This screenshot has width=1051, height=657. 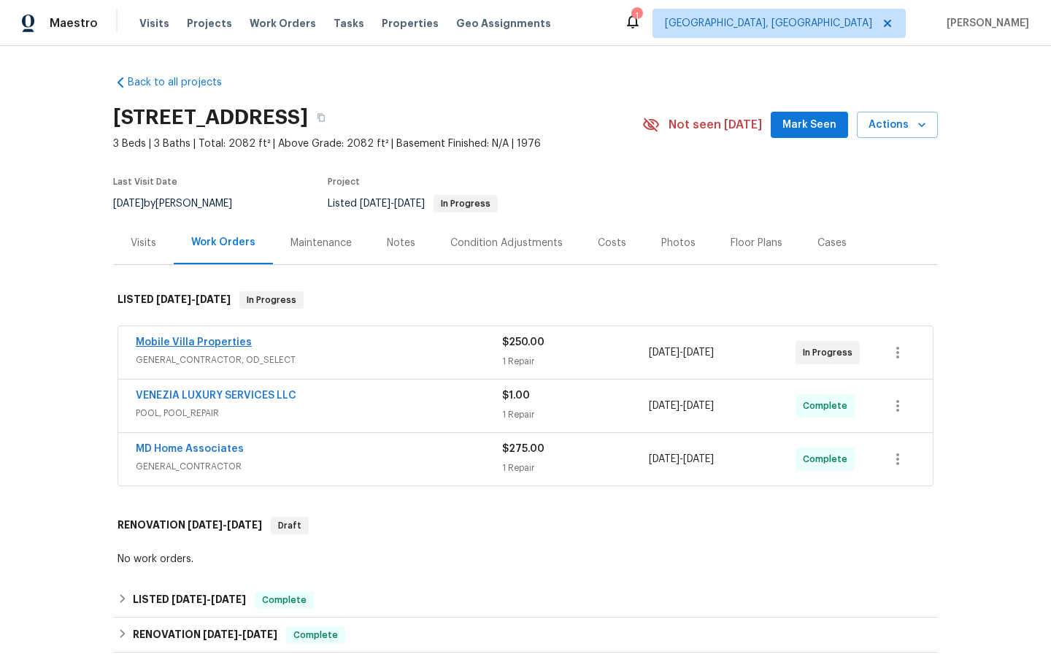 What do you see at coordinates (412, 204) in the screenshot?
I see `span: Listed` at bounding box center [412, 204].